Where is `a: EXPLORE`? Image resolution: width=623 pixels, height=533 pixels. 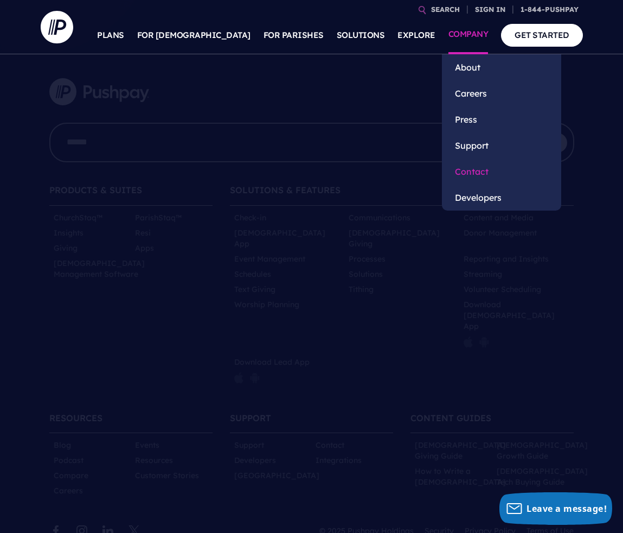 a: EXPLORE is located at coordinates (417, 35).